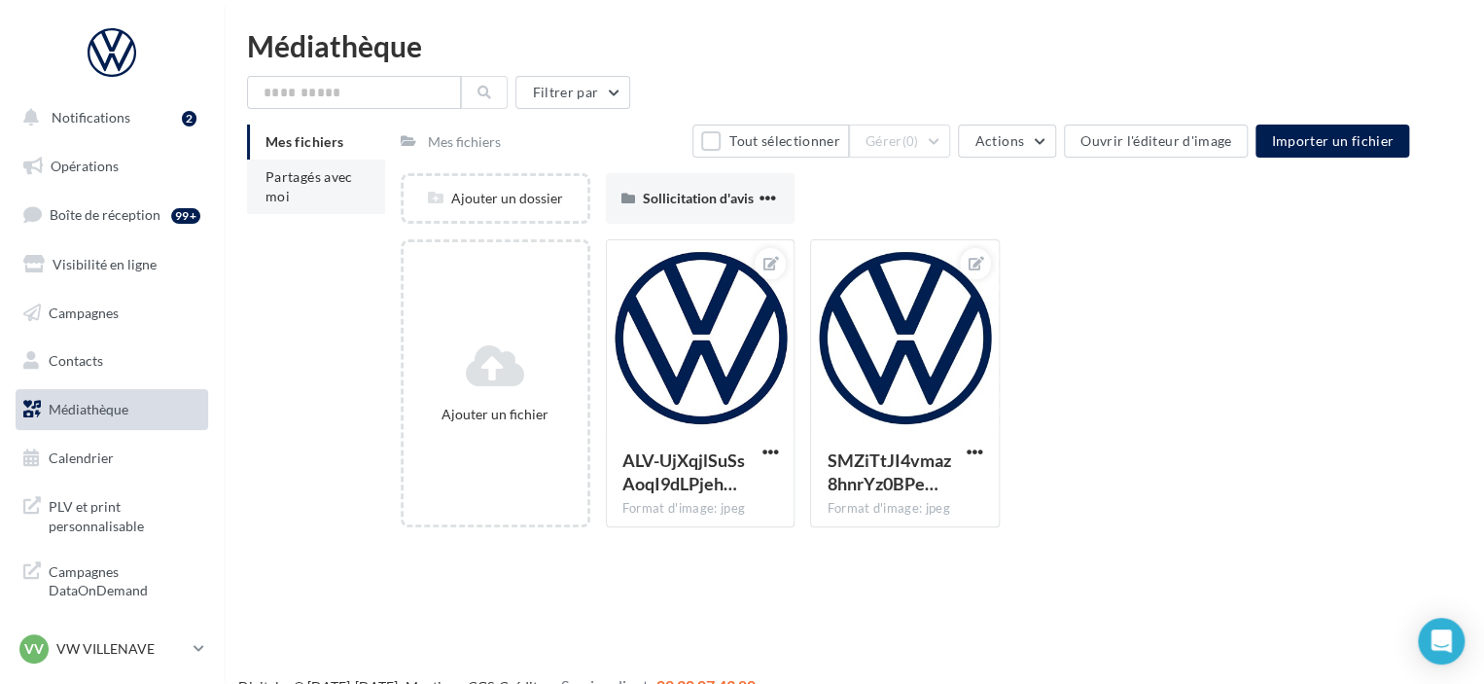 The width and height of the screenshot is (1484, 684). I want to click on span: PLV et print personnalisable, so click(124, 514).